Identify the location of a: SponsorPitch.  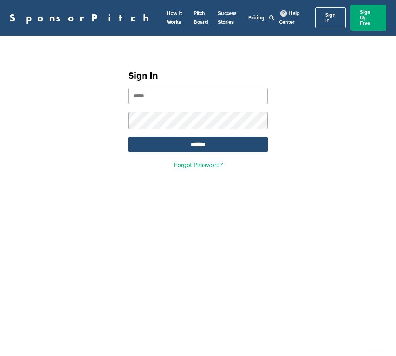
(81, 18).